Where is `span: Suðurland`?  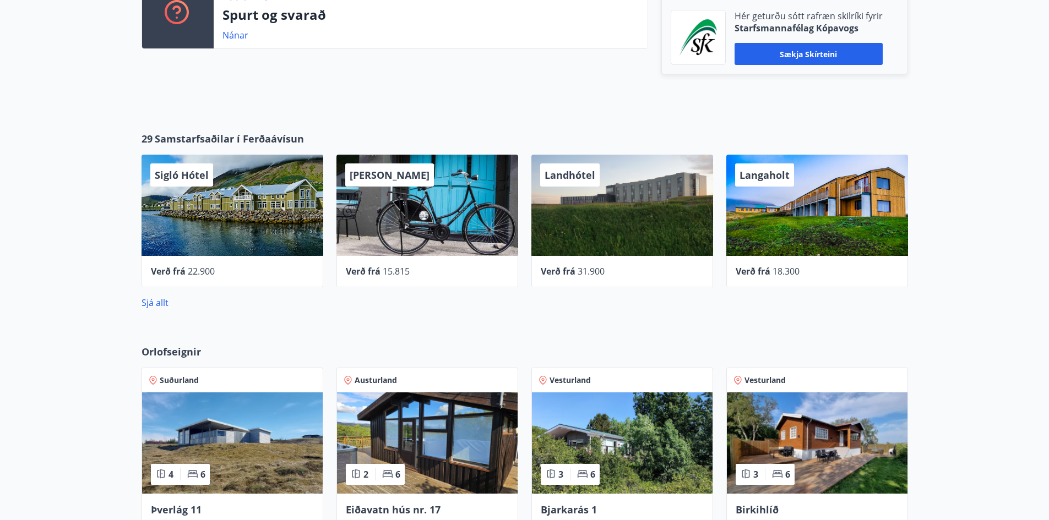 span: Suðurland is located at coordinates (179, 380).